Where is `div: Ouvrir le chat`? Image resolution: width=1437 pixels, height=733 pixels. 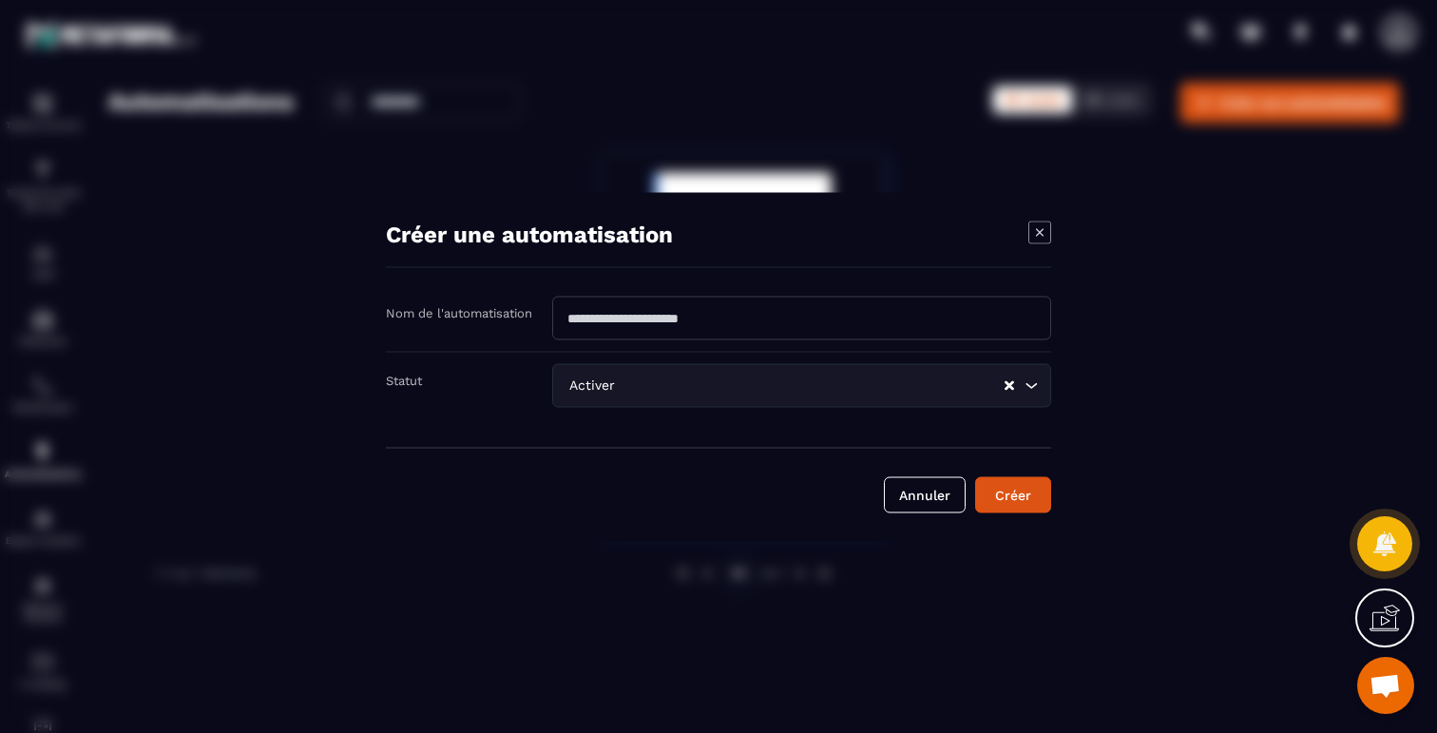
div: Ouvrir le chat is located at coordinates (1386, 685).